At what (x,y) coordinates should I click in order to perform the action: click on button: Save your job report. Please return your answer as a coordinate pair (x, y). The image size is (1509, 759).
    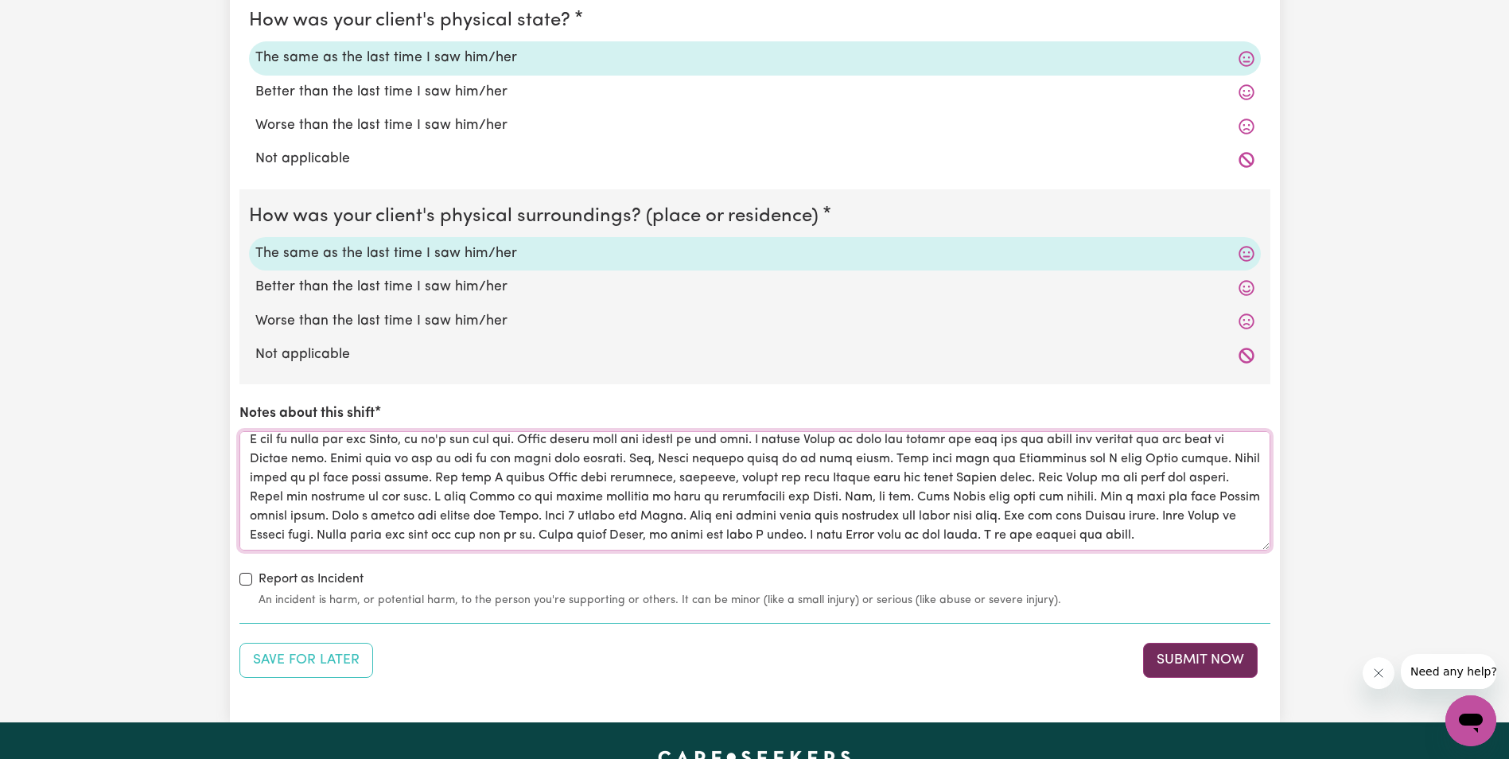
    Looking at the image, I should click on (306, 660).